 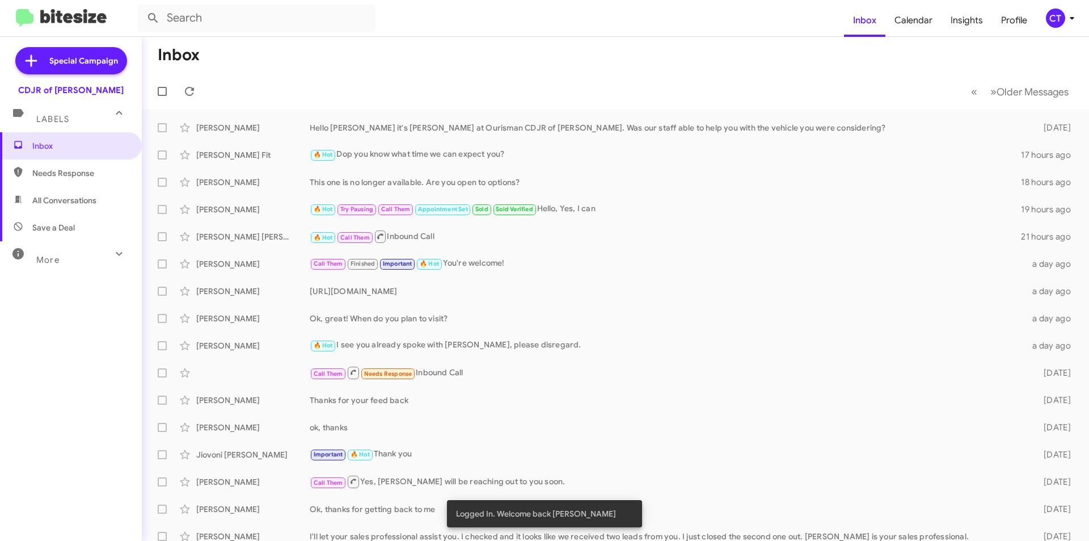 What do you see at coordinates (864, 20) in the screenshot?
I see `a: Inbox` at bounding box center [864, 20].